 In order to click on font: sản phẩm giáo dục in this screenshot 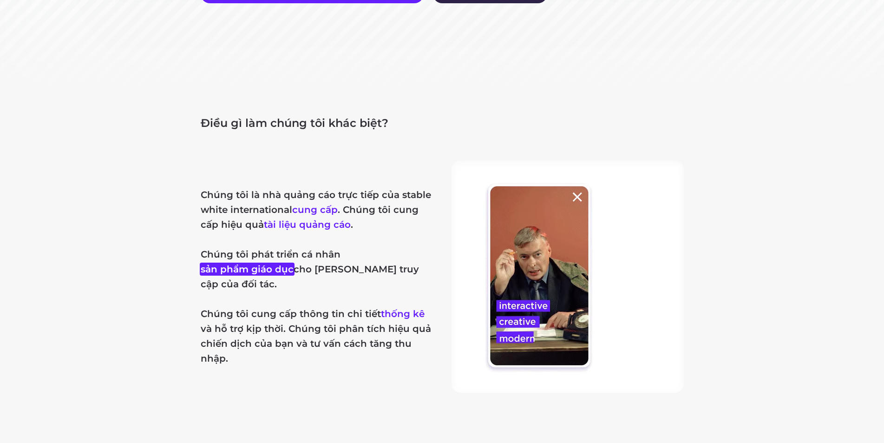, I will do `click(247, 269)`.